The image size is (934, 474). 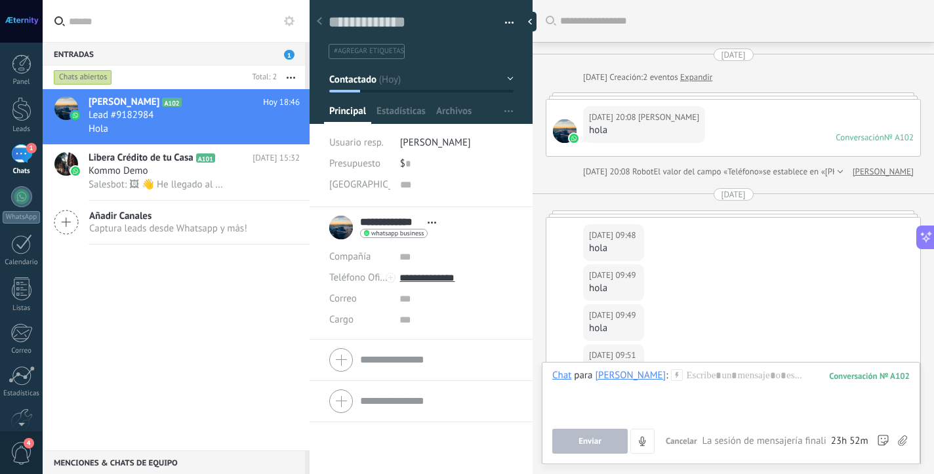 I want to click on button: Más, so click(x=291, y=77).